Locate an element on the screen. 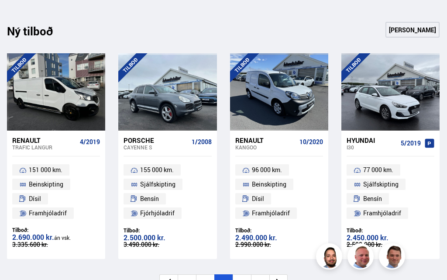 The width and height of the screenshot is (447, 280). img: nhp88E3Fdnt1Opn2.png is located at coordinates (330, 257).